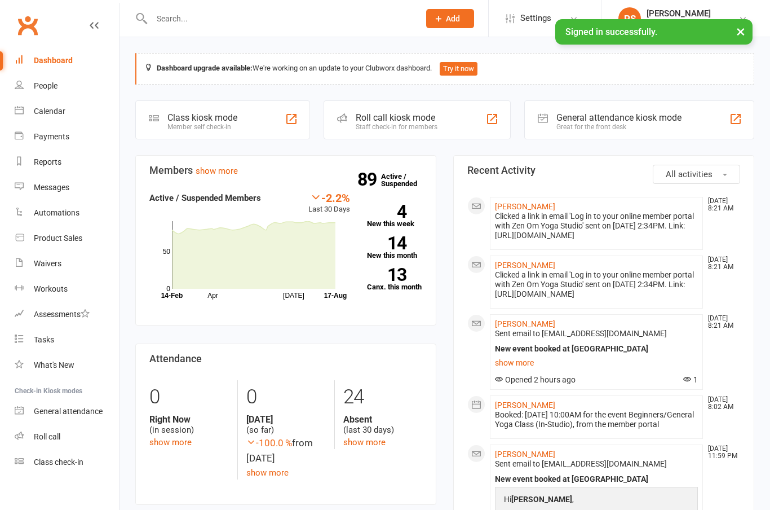 This screenshot has height=510, width=770. I want to click on a: Workouts, so click(67, 289).